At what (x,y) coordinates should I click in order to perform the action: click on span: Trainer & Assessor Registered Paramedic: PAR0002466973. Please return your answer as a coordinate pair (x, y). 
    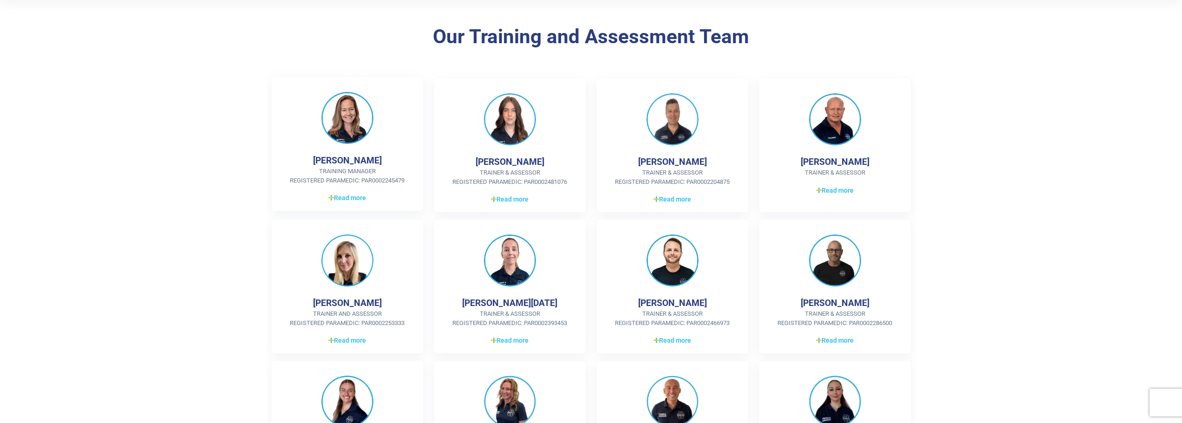
    Looking at the image, I should click on (672, 318).